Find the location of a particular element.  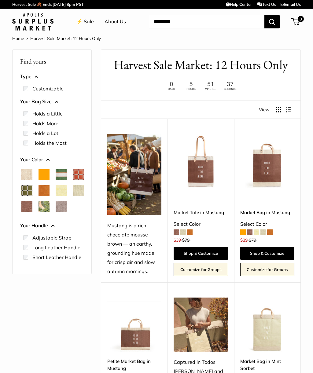

a: Email Us is located at coordinates (291, 4).